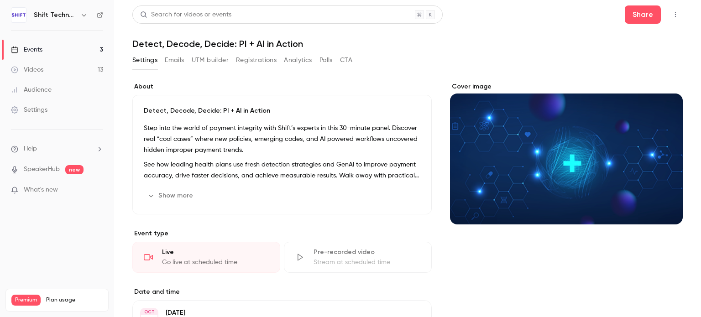  What do you see at coordinates (215, 262) in the screenshot?
I see `div: Go live at scheduled time` at bounding box center [215, 262].